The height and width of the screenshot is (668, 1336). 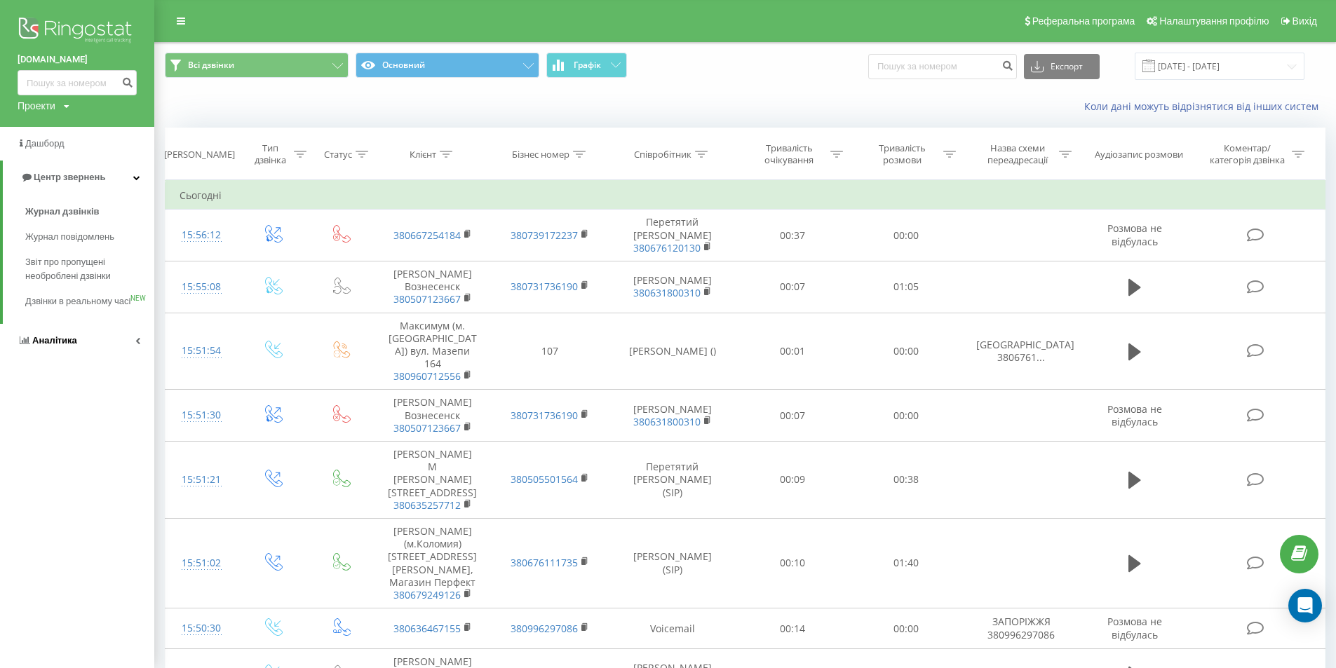 What do you see at coordinates (902, 154) in the screenshot?
I see `div: Тривалість розмови` at bounding box center [902, 154].